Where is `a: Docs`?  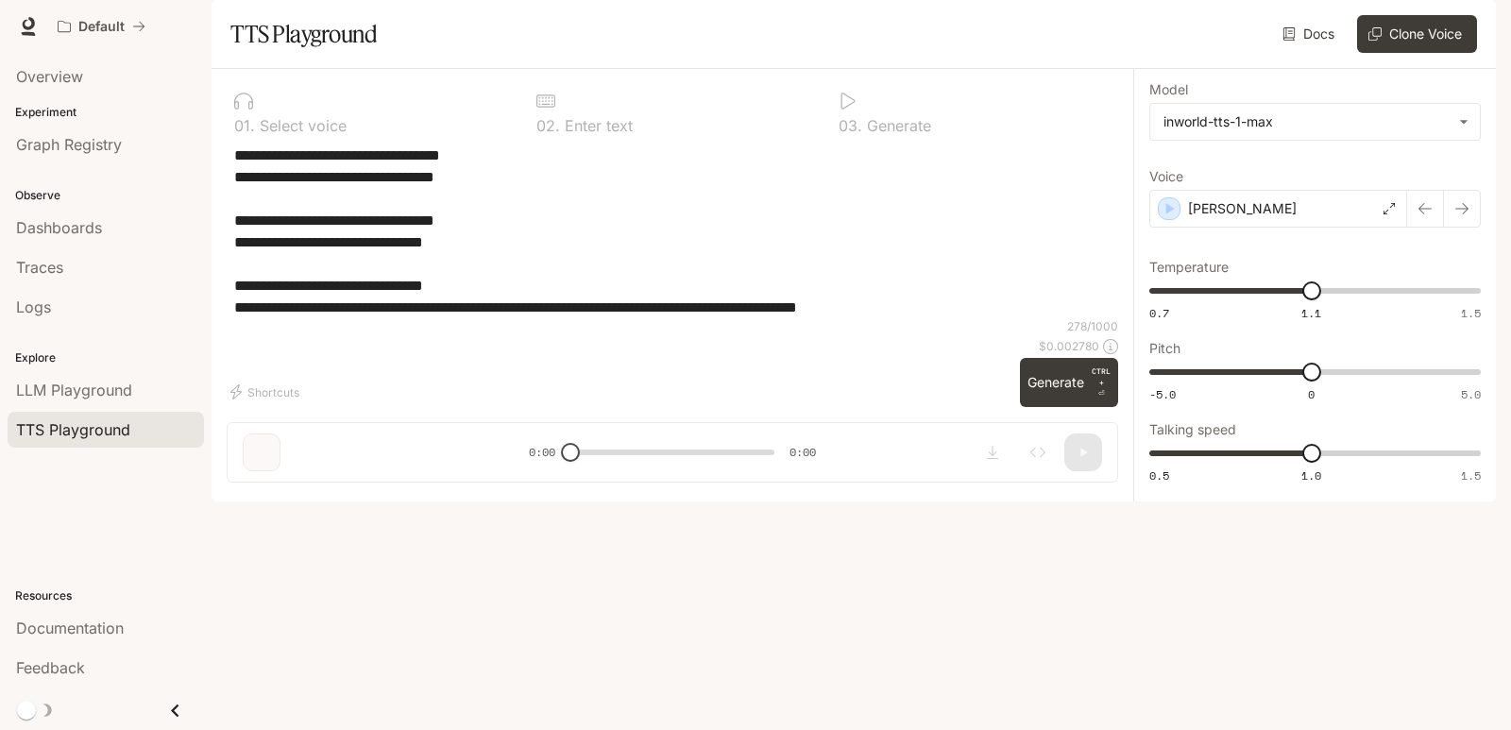 a: Docs is located at coordinates (1310, 34).